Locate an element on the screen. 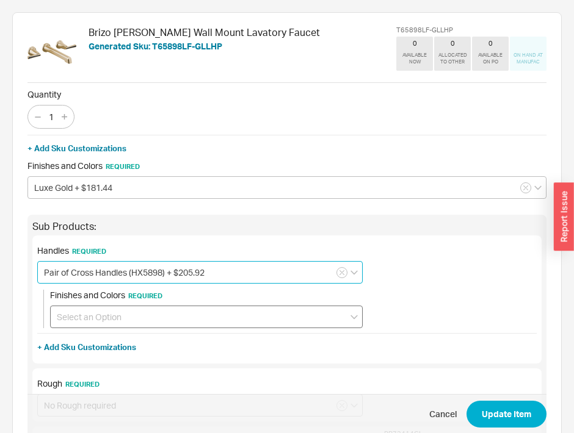 The image size is (574, 433). div: ALLOCATED TO OTHER is located at coordinates (452, 59).